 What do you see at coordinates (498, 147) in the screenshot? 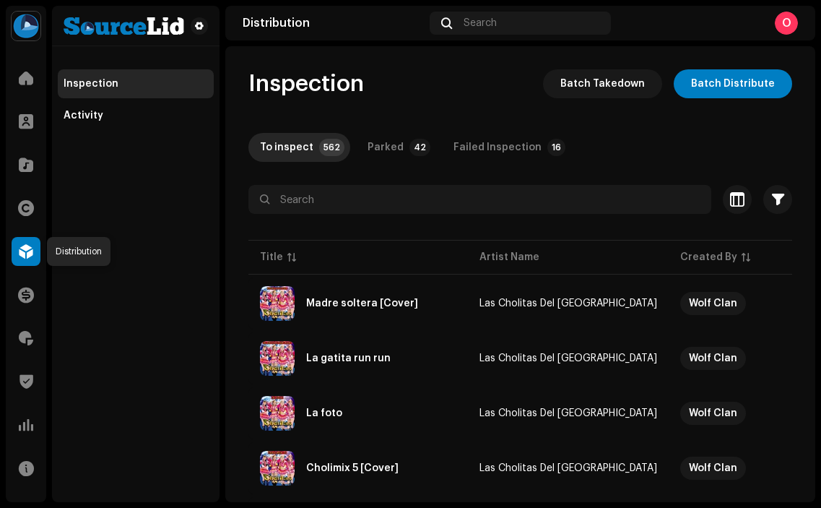
I see `div: Failed Inspection` at bounding box center [498, 147].